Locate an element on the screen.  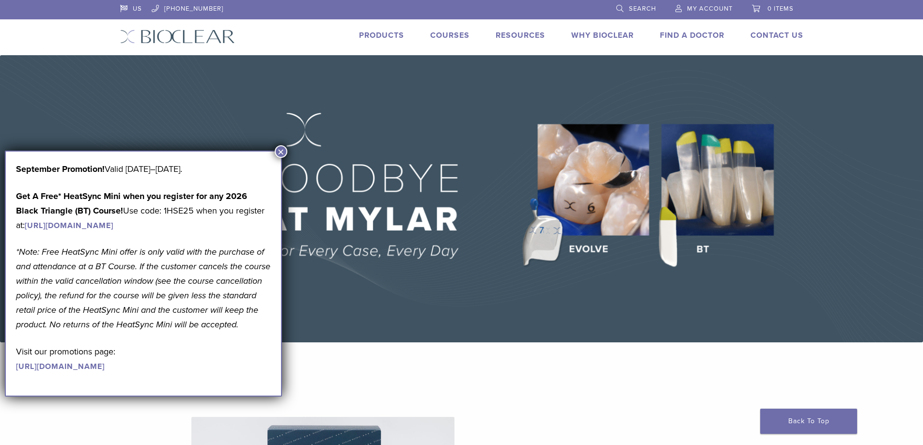
a: Why Bioclear is located at coordinates (602, 35).